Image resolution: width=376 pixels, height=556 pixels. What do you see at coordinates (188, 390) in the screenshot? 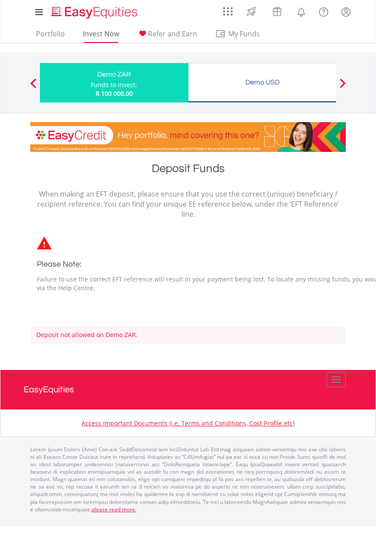
I see `div: EasyEquities` at bounding box center [188, 390].